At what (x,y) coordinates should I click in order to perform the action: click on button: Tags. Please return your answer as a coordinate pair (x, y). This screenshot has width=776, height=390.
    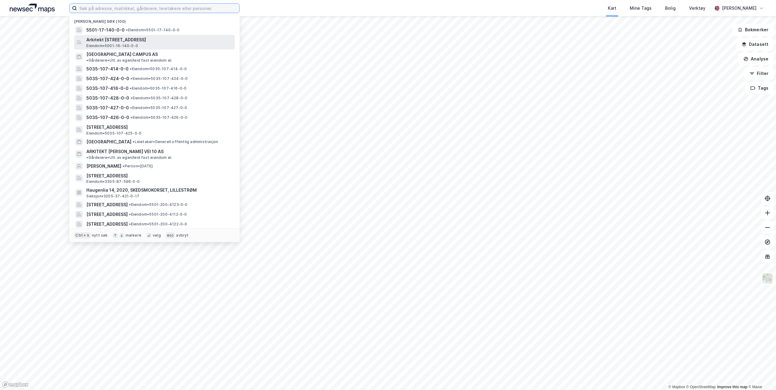
    Looking at the image, I should click on (759, 88).